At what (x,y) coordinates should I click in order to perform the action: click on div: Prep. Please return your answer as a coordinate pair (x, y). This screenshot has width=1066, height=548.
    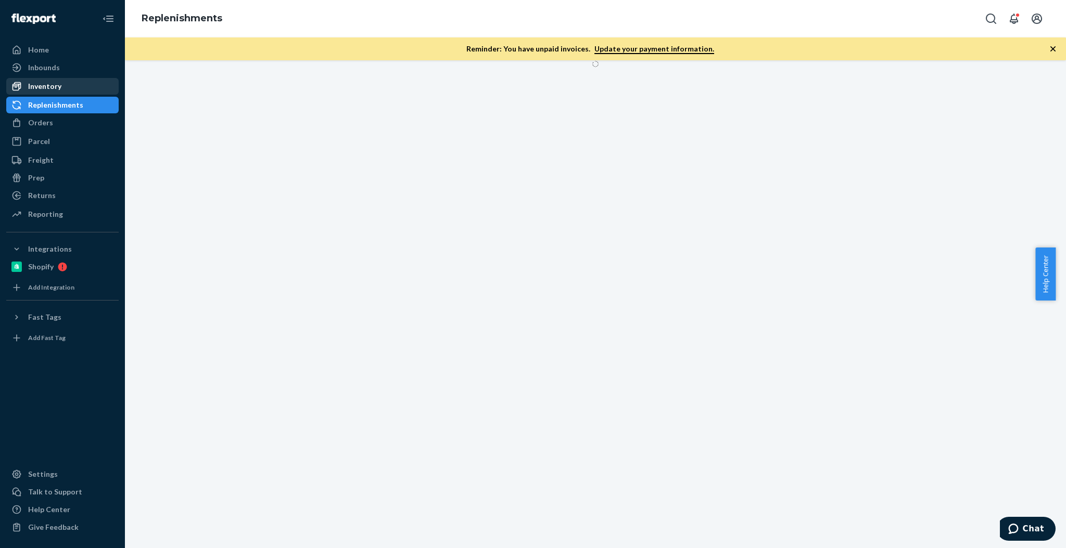
    Looking at the image, I should click on (36, 178).